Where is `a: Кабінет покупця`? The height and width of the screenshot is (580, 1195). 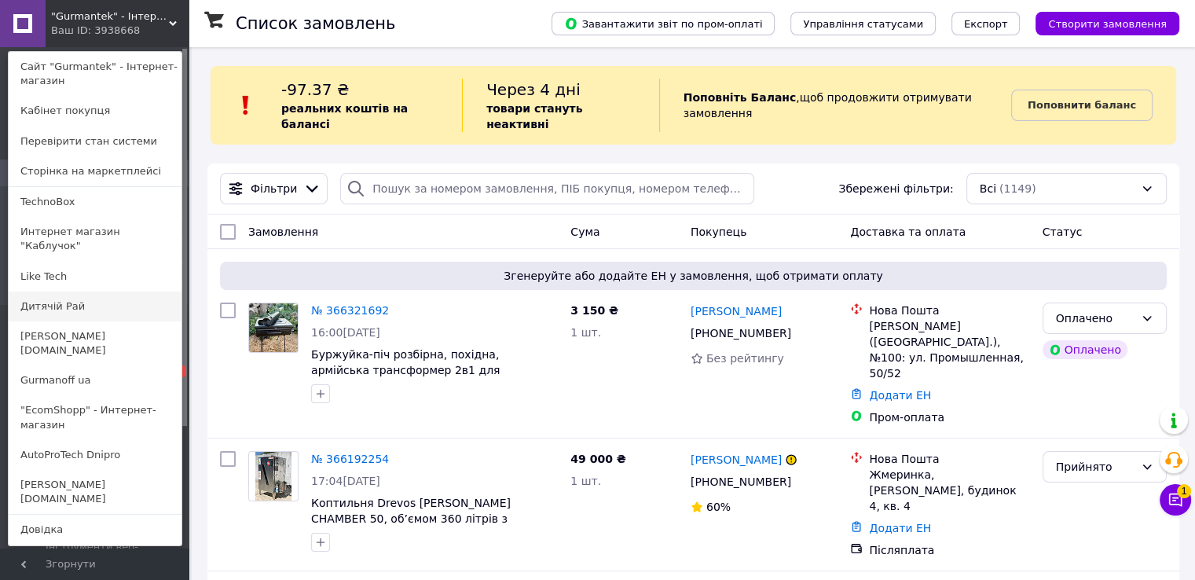 a: Кабінет покупця is located at coordinates (95, 111).